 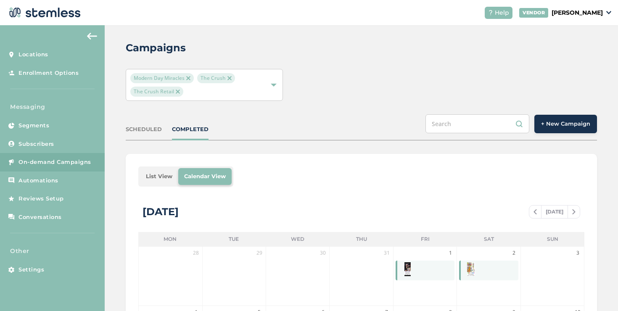 I want to click on span: Reviews Setup, so click(x=41, y=199).